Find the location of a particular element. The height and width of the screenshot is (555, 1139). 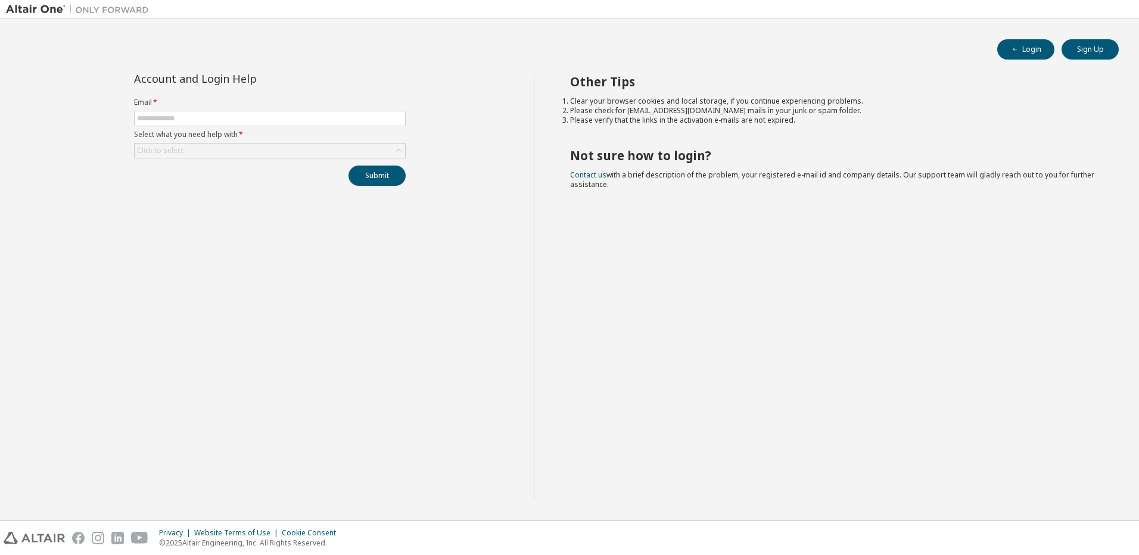

h2: Other Tips is located at coordinates (834, 82).